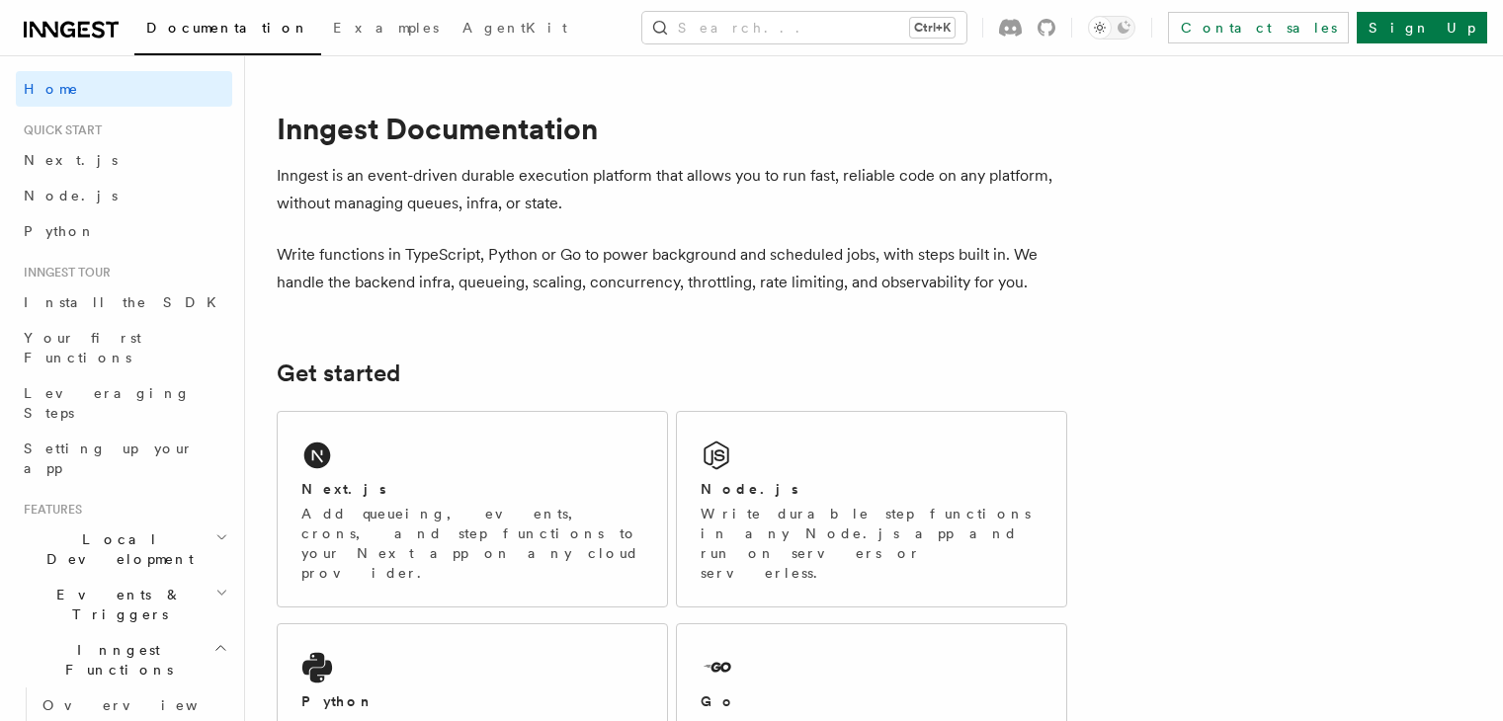 This screenshot has width=1503, height=721. I want to click on p: Write functions in TypeScript, Python or Go to power background and scheduled jobs, with steps bu..., so click(672, 269).